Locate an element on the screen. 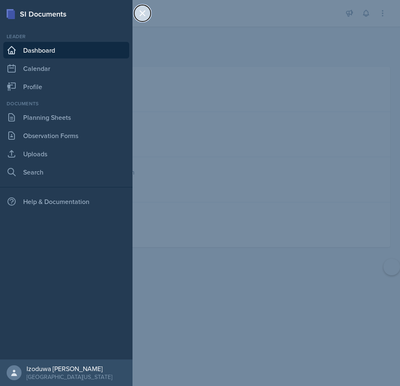 The image size is (400, 386). a: Uploads is located at coordinates (66, 154).